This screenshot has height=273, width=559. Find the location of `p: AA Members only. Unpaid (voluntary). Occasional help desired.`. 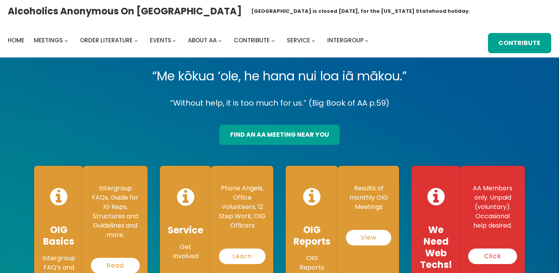

p: AA Members only. Unpaid (voluntary). Occasional help desired. is located at coordinates (493, 207).